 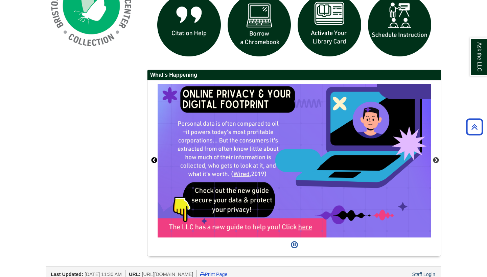 What do you see at coordinates (202, 274) in the screenshot?
I see `i: Print Page` at bounding box center [202, 274].